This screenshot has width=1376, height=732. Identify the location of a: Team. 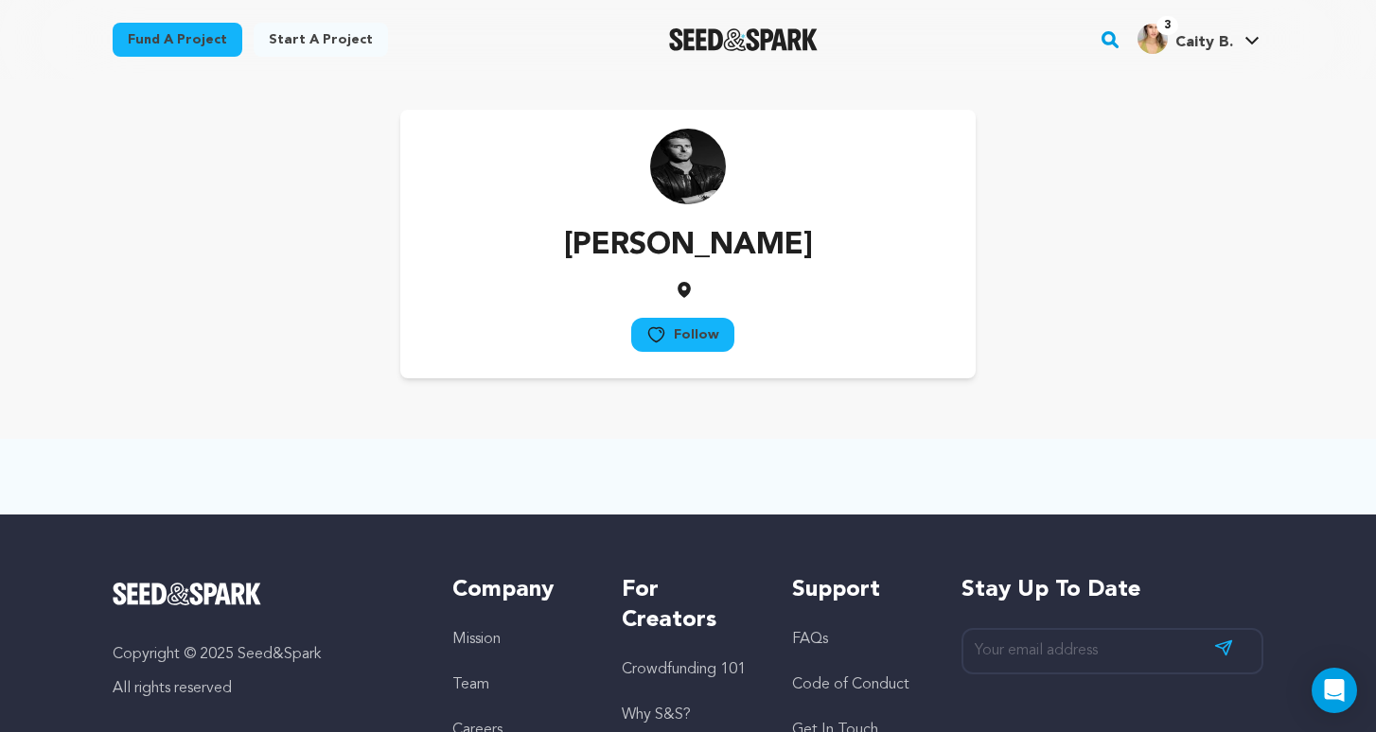
(470, 685).